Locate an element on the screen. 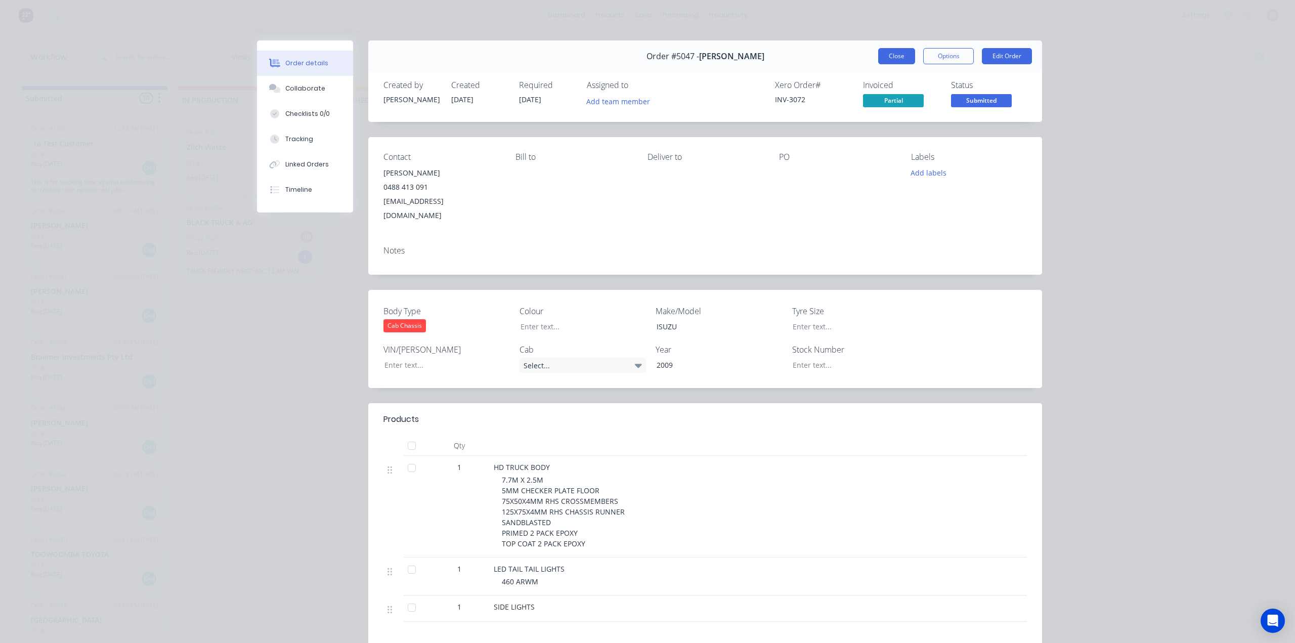 This screenshot has height=643, width=1295. label: Tyre Size is located at coordinates (855, 311).